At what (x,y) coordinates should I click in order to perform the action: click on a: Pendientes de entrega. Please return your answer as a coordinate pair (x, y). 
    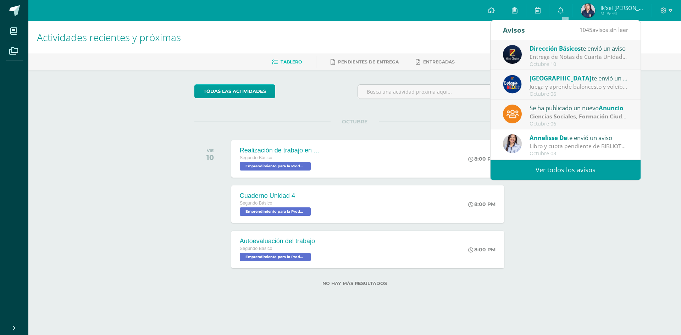
    Looking at the image, I should click on (364, 62).